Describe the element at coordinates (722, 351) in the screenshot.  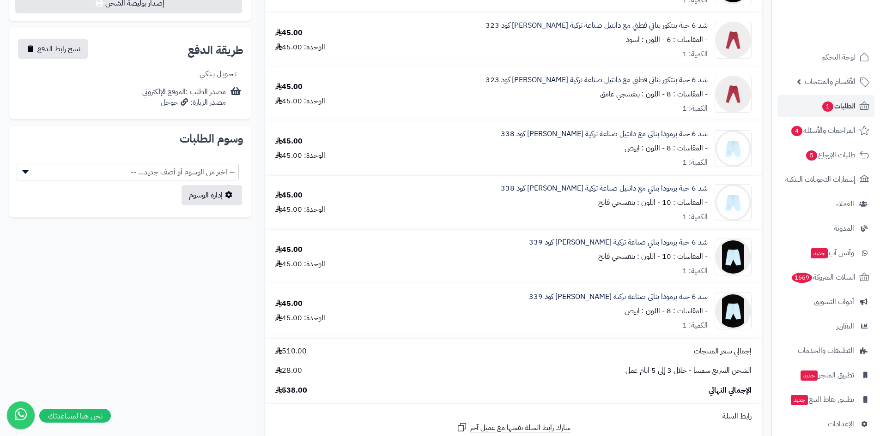
I see `span: إجمالي سعر المنتجات` at that location.